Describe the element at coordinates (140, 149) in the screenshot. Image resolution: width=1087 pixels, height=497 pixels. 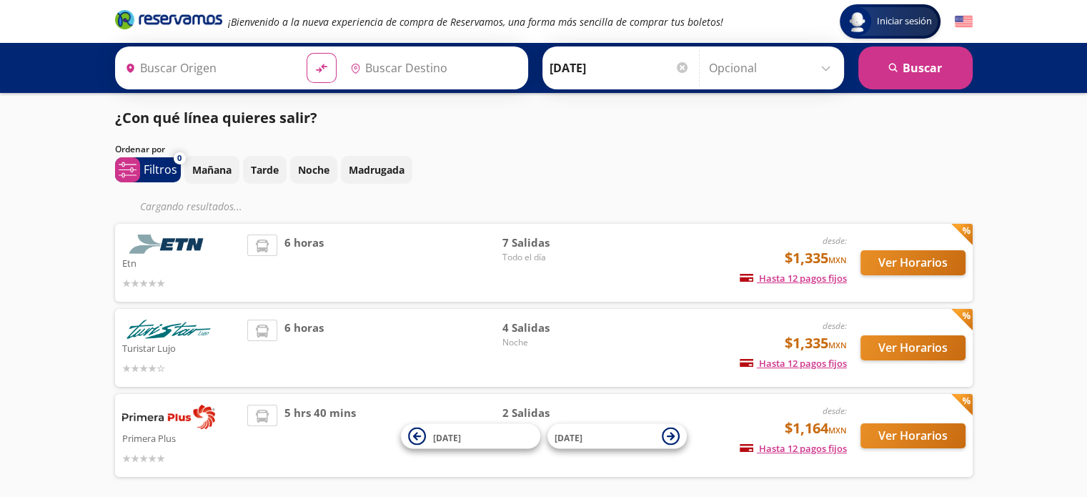
I see `p: Ordenar por` at that location.